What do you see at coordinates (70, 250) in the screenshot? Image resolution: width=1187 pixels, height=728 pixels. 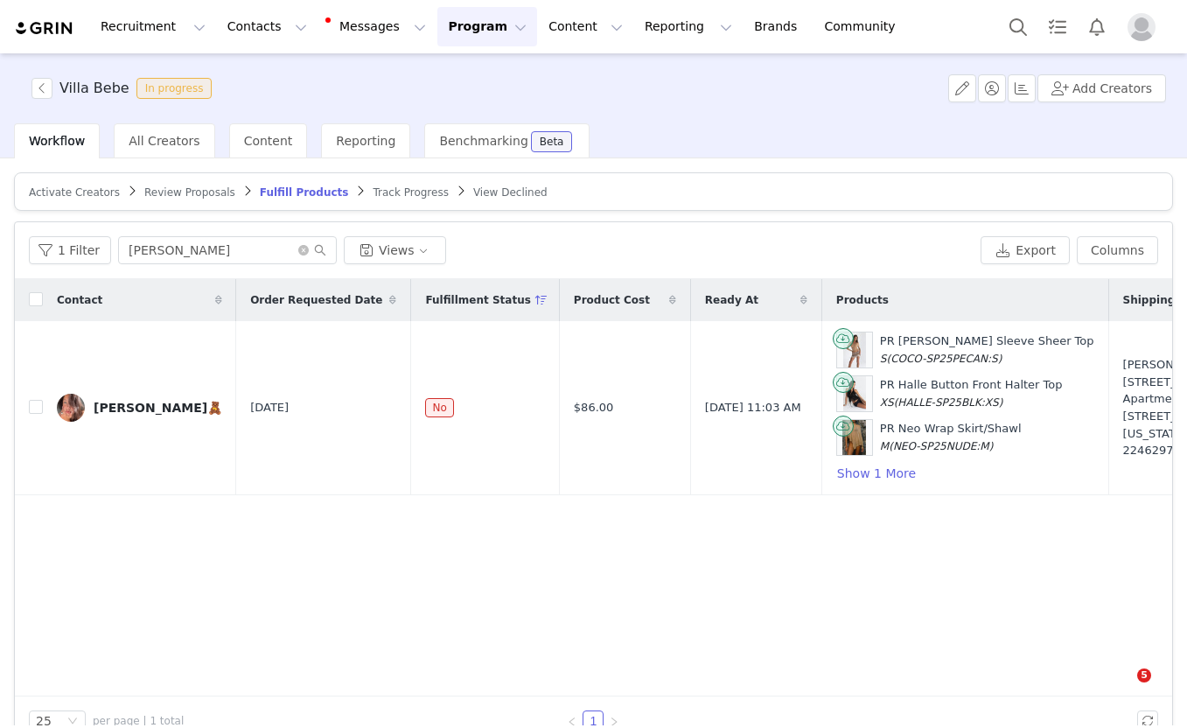 I see `button: 1 Filter` at bounding box center [70, 250].